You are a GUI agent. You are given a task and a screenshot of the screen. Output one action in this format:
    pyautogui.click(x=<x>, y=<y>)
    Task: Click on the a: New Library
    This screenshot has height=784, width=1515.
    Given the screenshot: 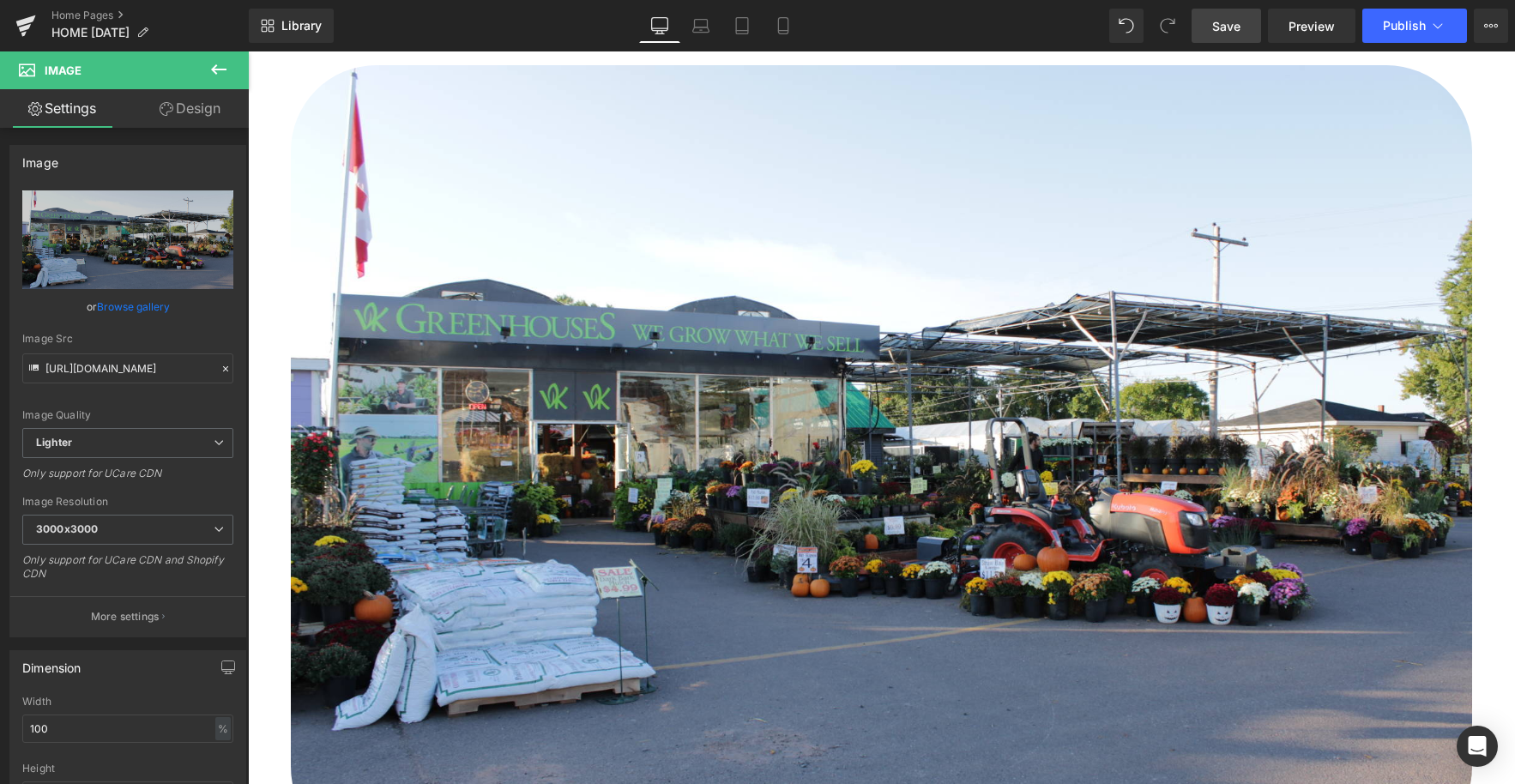 What is the action you would take?
    pyautogui.click(x=291, y=26)
    